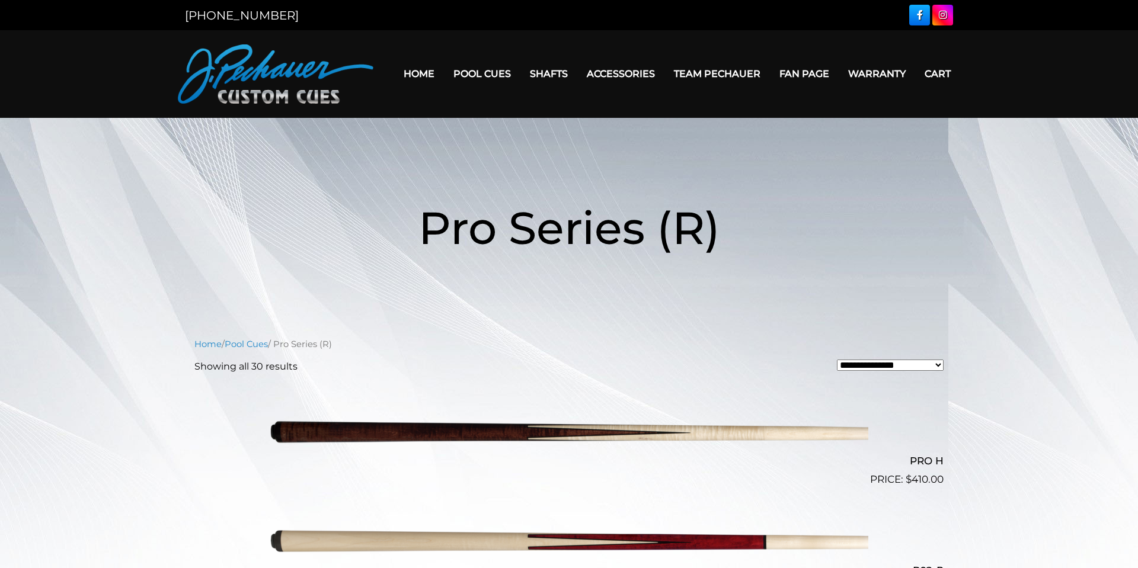  What do you see at coordinates (717, 73) in the screenshot?
I see `a: Team Pechauer` at bounding box center [717, 73].